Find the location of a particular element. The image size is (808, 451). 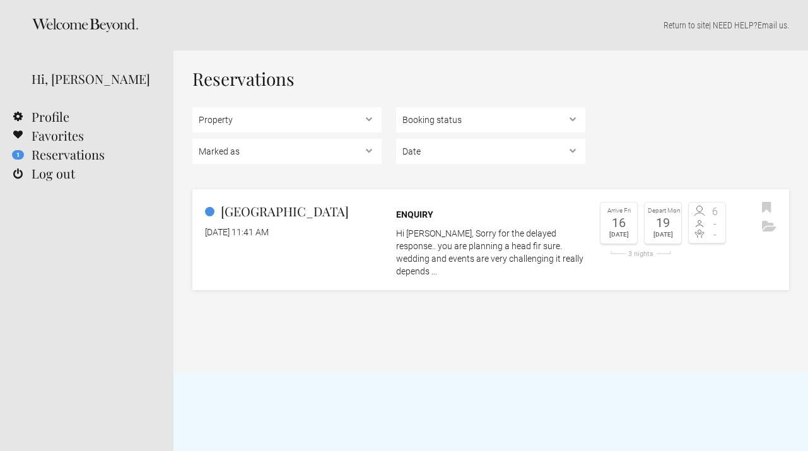

button: Bookmark is located at coordinates (766, 208).